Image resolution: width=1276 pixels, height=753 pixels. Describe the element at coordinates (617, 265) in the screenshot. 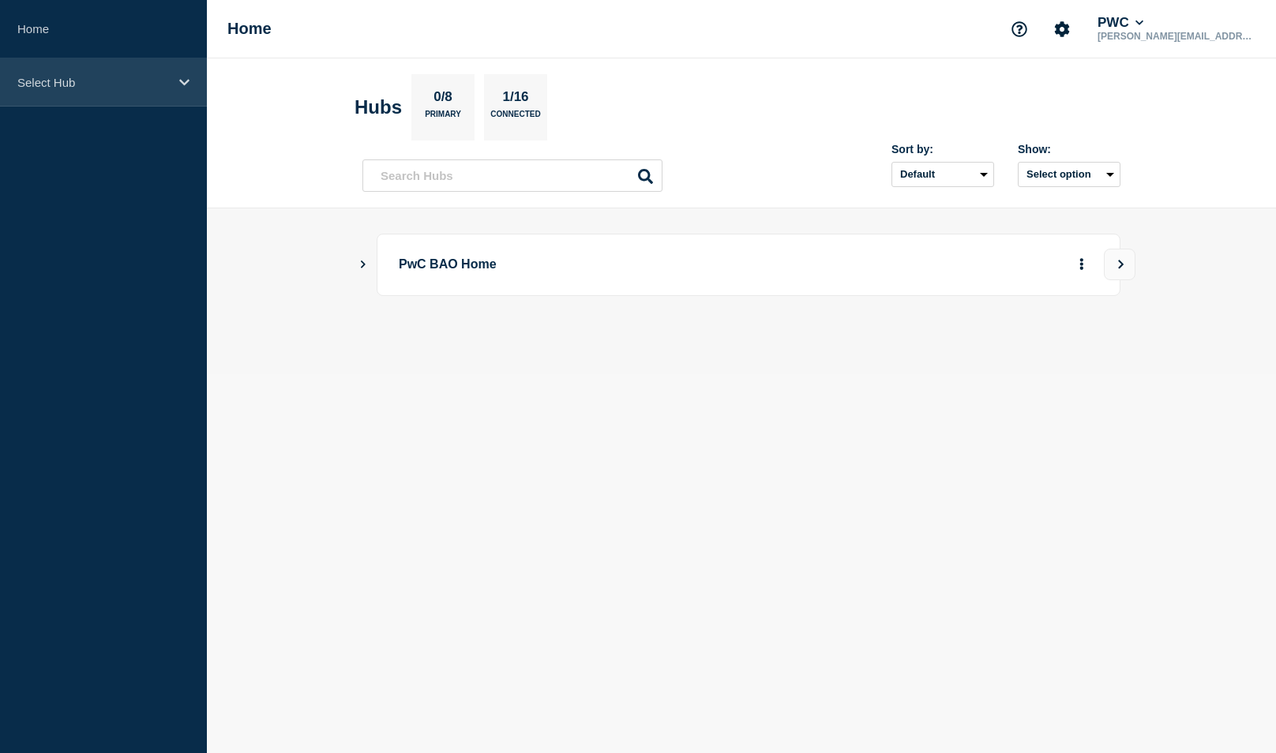

I see `p: PwC BAO Home` at that location.